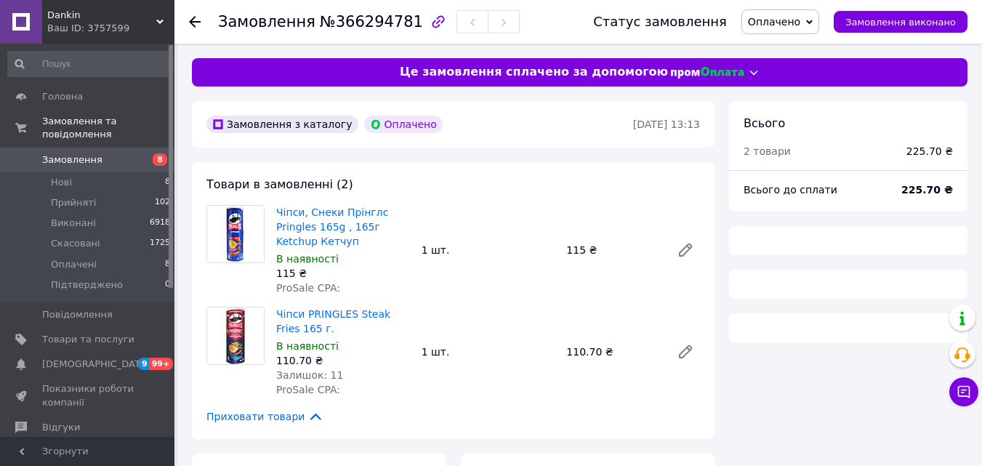 This screenshot has height=466, width=982. Describe the element at coordinates (280, 184) in the screenshot. I see `span: Товари в замовленні (2)` at that location.